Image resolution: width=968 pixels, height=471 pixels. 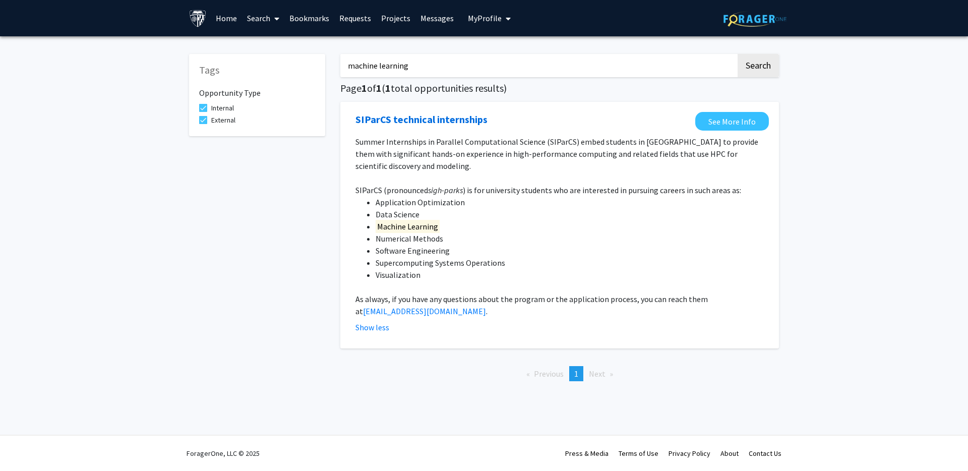 What do you see at coordinates (226, 18) in the screenshot?
I see `a: Home` at bounding box center [226, 18].